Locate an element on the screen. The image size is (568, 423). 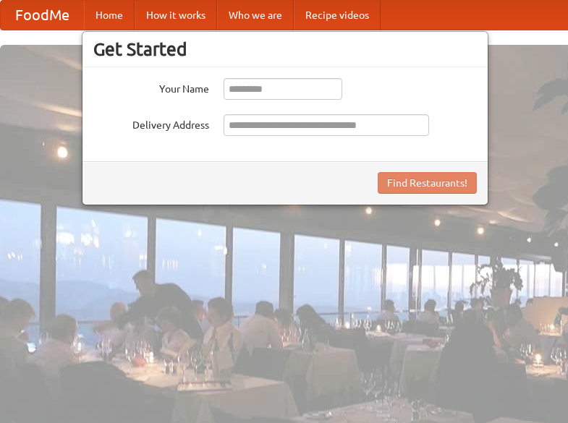
a: Home is located at coordinates (109, 15).